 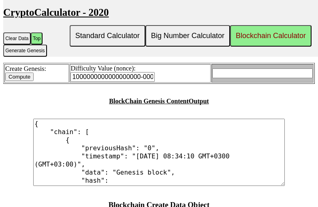 I want to click on button: Generate Genesis, so click(x=25, y=51).